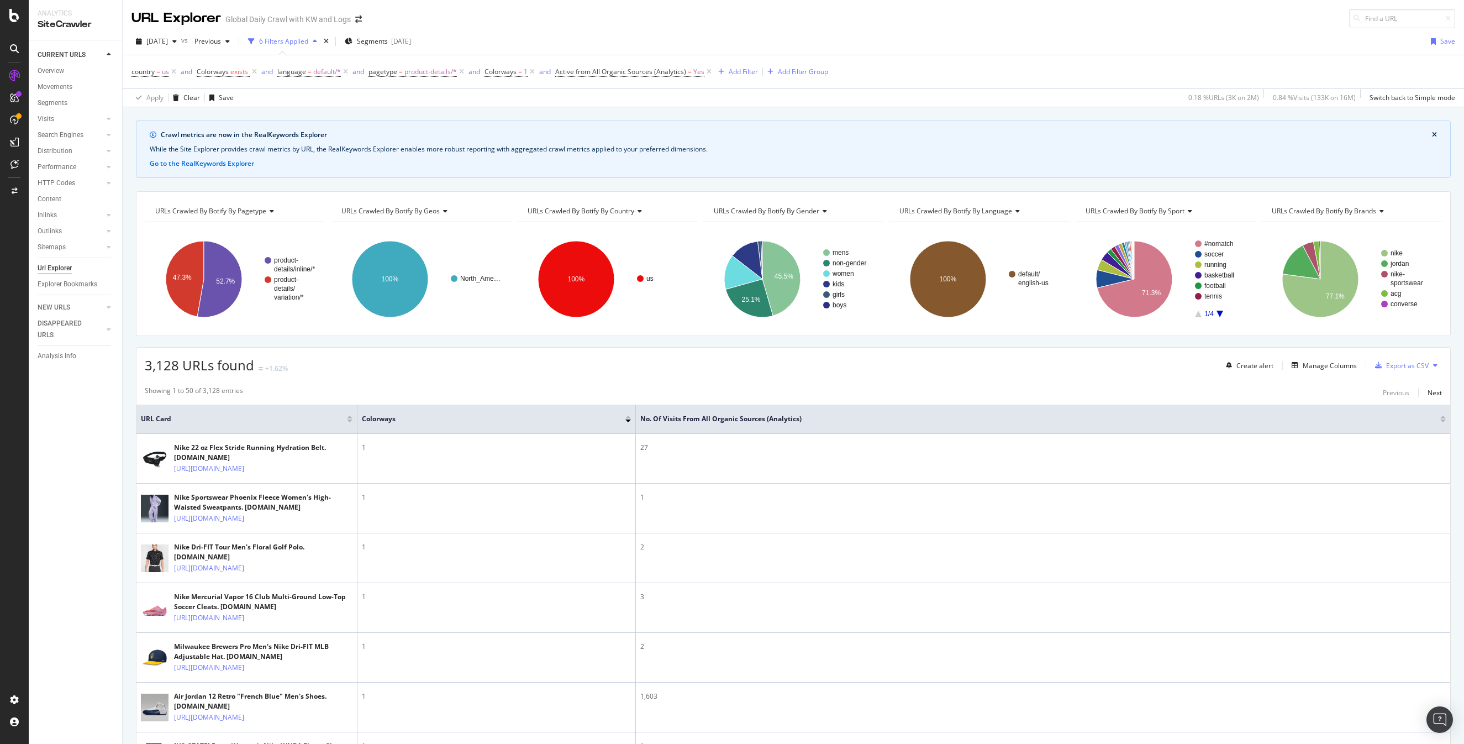 This screenshot has height=744, width=1464. What do you see at coordinates (76, 87) in the screenshot?
I see `a: Movements` at bounding box center [76, 87].